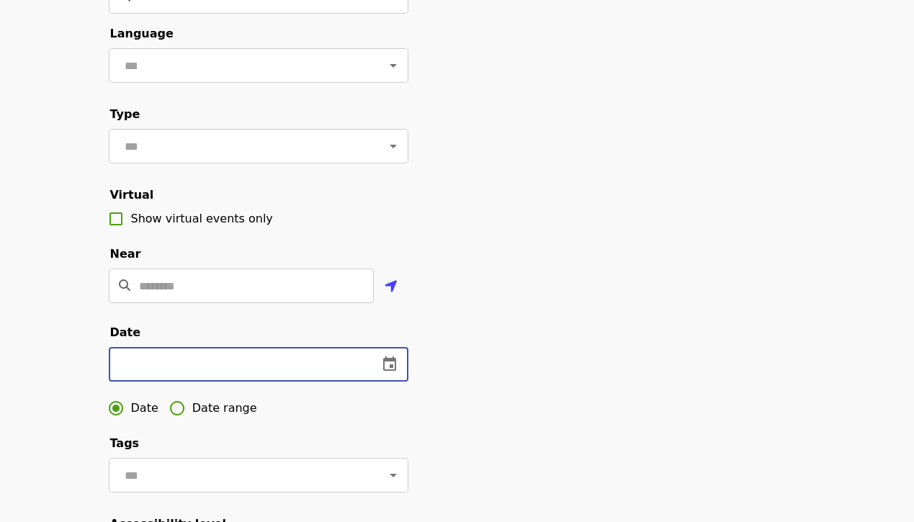  Describe the element at coordinates (125, 443) in the screenshot. I see `span: Tags` at that location.